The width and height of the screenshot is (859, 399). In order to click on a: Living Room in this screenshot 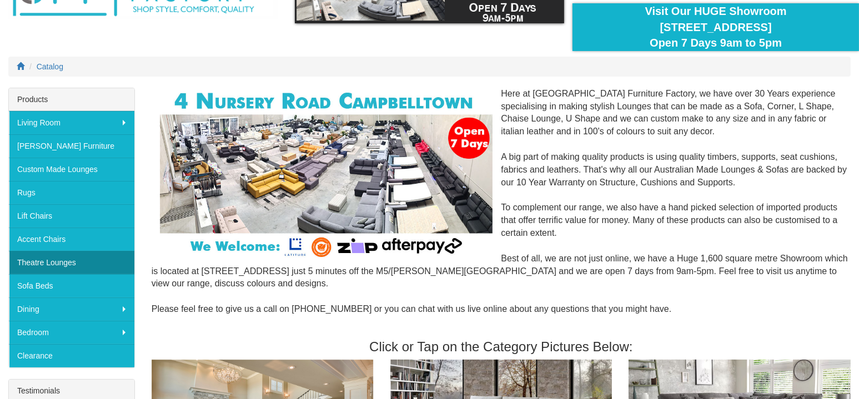, I will do `click(72, 123)`.